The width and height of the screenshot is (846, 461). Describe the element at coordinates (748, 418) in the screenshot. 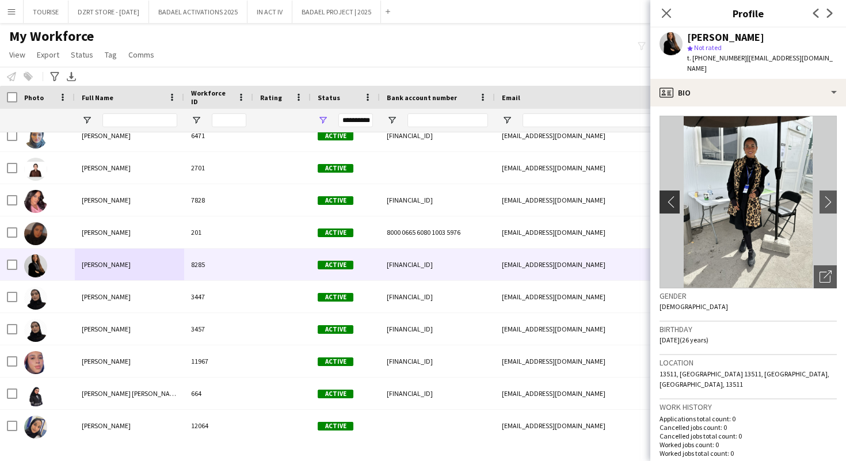

I see `p: Applications total count: 0` at that location.